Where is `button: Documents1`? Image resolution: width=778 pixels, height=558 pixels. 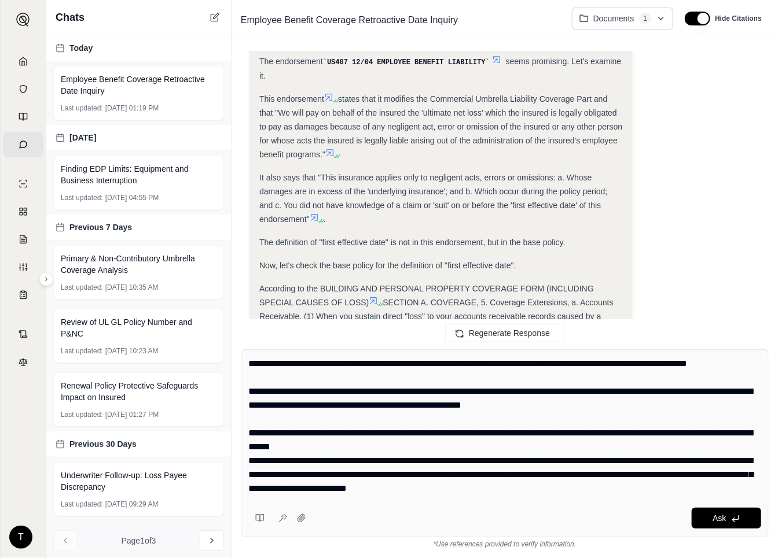
button: Documents1 is located at coordinates (622, 19).